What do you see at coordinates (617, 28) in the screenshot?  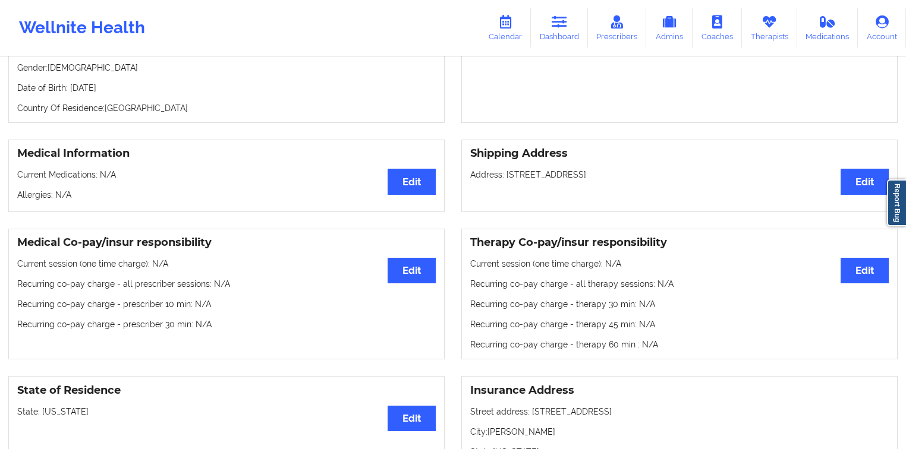 I see `a: Prescribers` at bounding box center [617, 28].